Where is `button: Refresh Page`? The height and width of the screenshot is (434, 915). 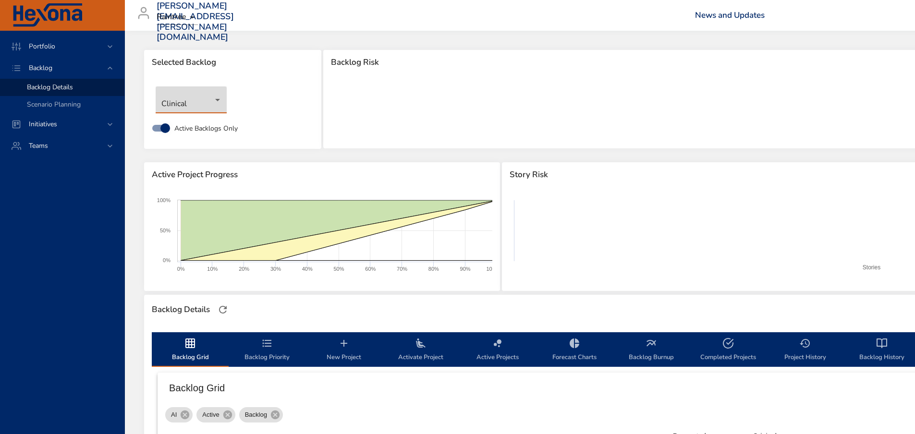 button: Refresh Page is located at coordinates (223, 310).